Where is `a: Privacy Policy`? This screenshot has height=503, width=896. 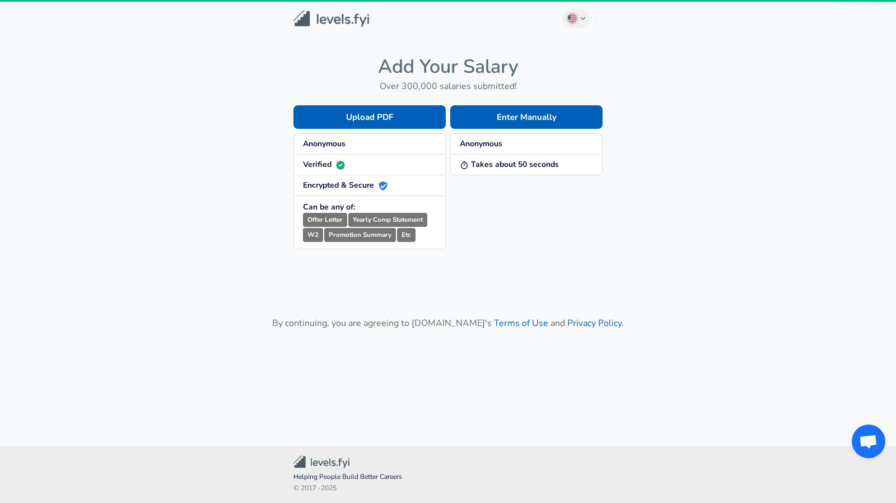
a: Privacy Policy is located at coordinates (594, 323).